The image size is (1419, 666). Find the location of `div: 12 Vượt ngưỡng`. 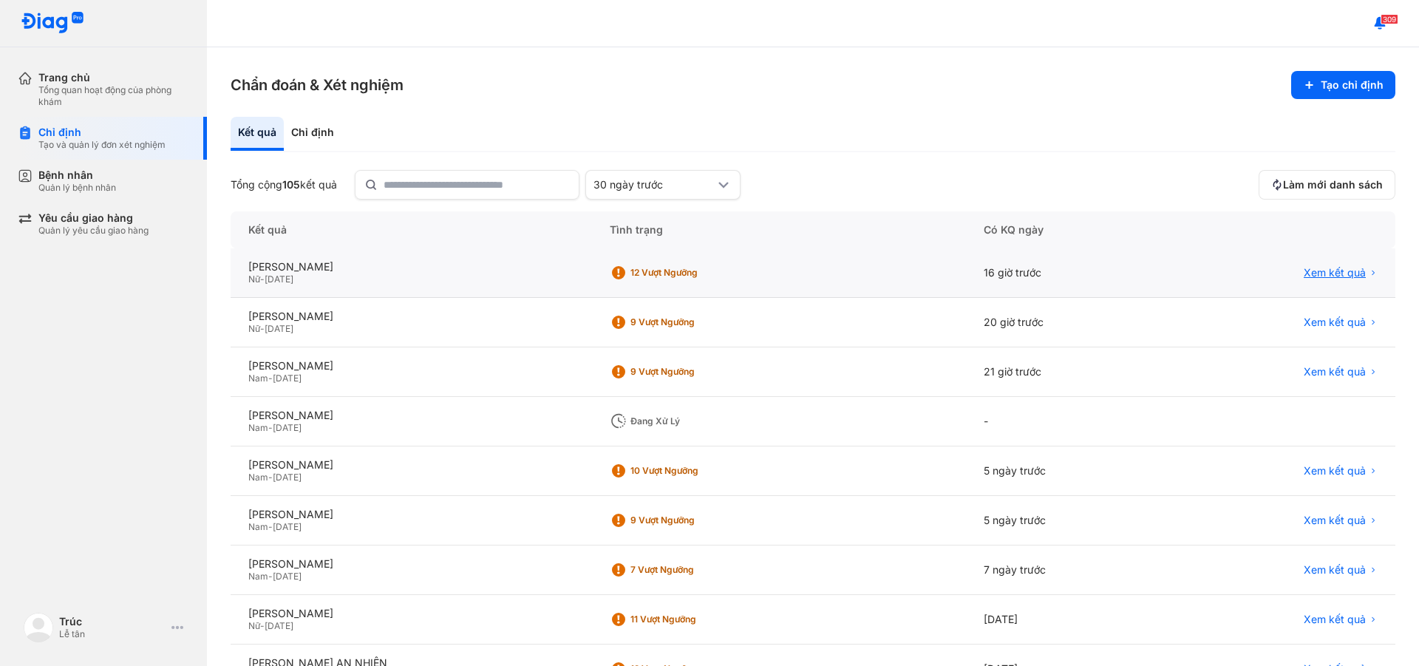

div: 12 Vượt ngưỡng is located at coordinates (689, 273).